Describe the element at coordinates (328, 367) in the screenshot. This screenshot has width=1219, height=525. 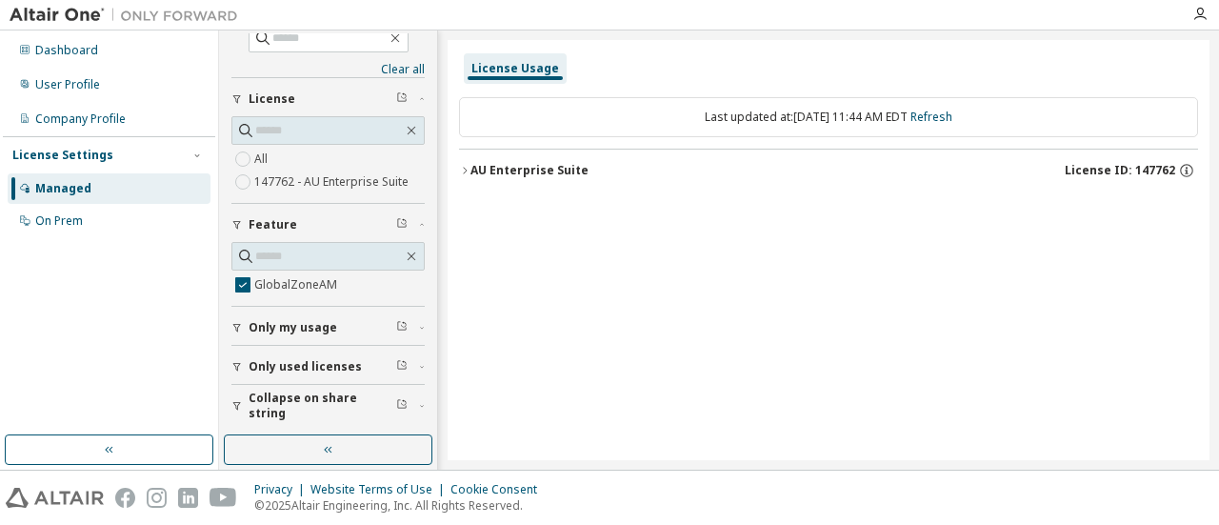
I see `button: Only used licenses` at that location.